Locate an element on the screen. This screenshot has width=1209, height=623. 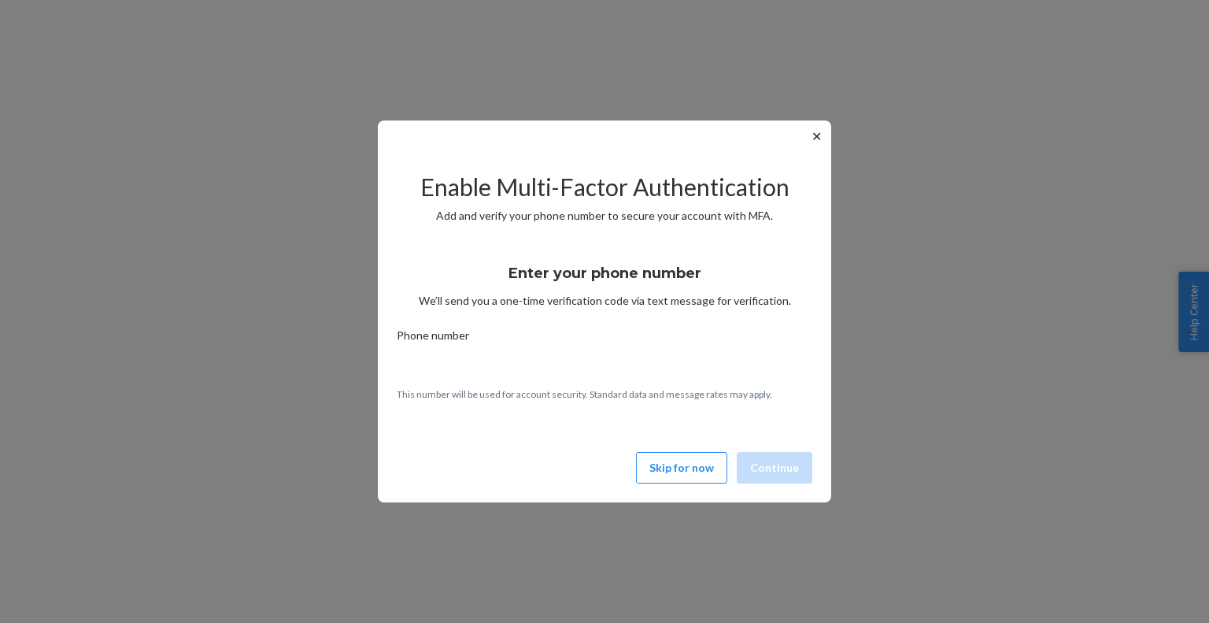
h3: Enter your phone number is located at coordinates (605, 273).